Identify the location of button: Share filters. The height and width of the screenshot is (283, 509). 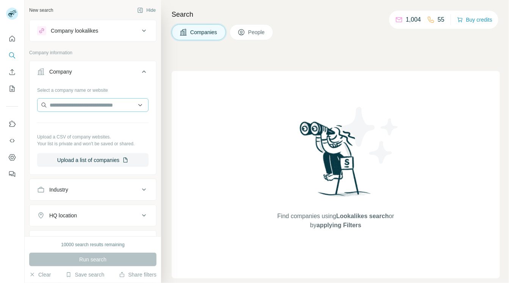
(138, 274).